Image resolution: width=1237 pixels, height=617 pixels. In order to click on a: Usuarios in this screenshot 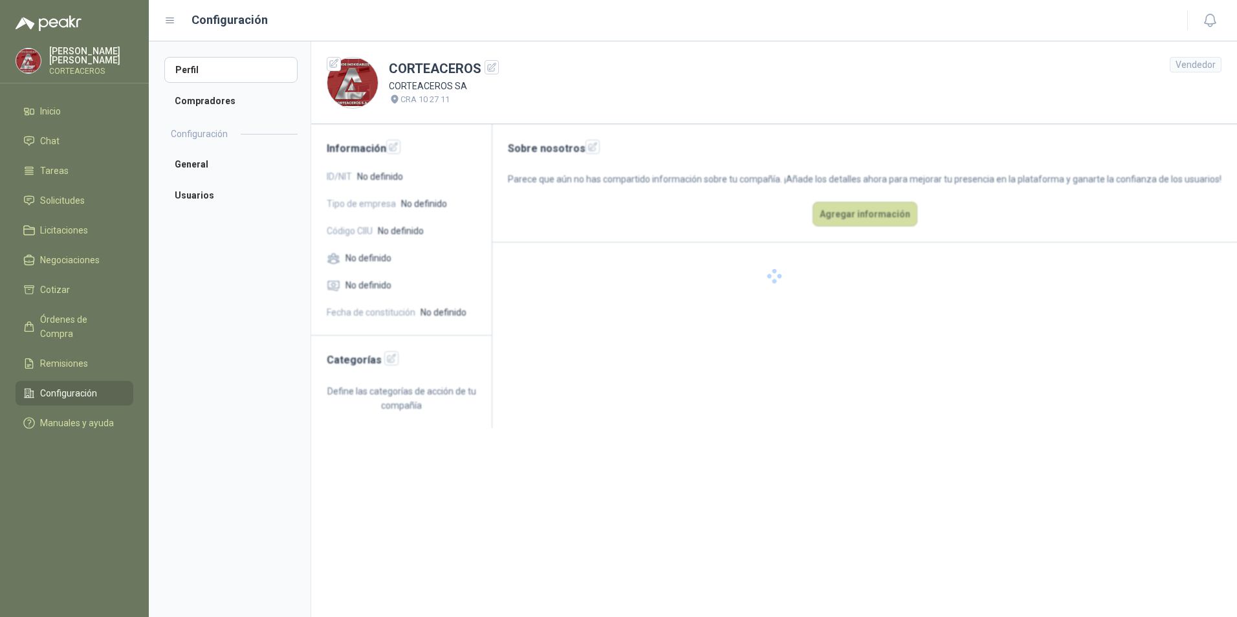, I will do `click(231, 195)`.